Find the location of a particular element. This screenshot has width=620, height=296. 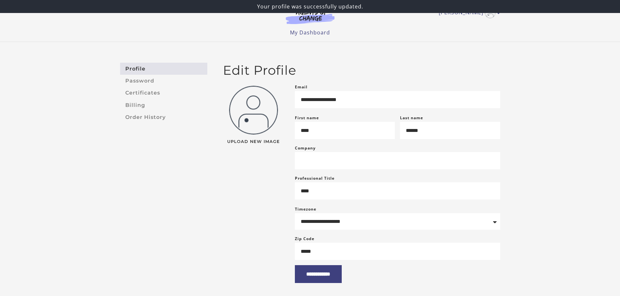

label: Email is located at coordinates (301, 87).